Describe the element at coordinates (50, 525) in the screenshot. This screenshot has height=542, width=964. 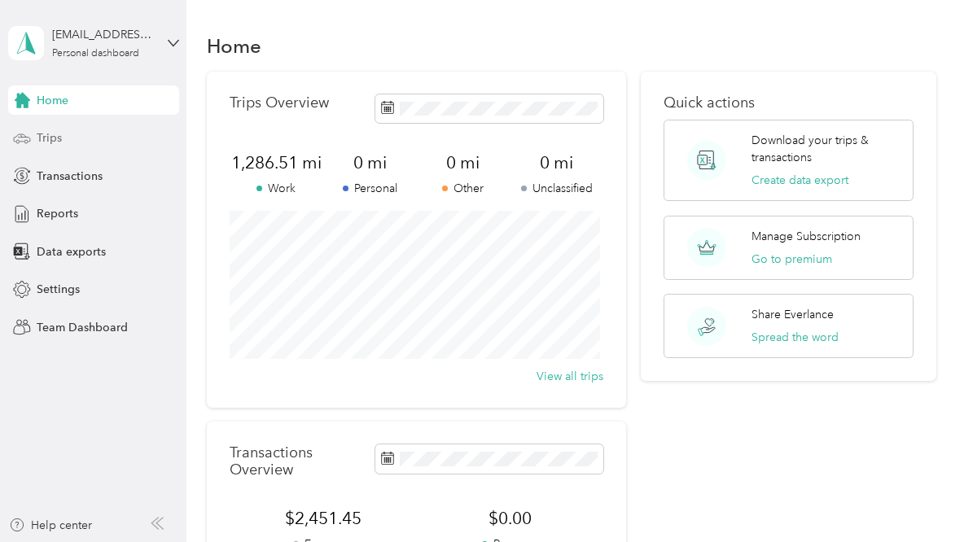
I see `div: Help center` at that location.